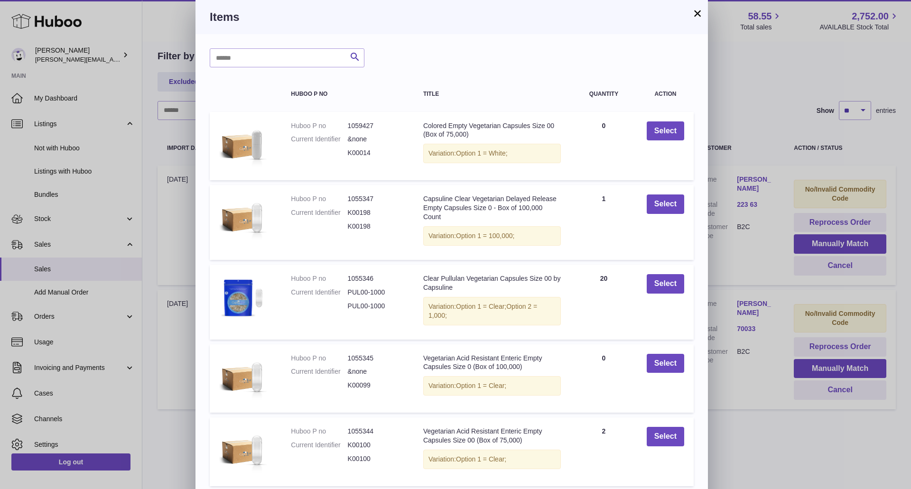 The height and width of the screenshot is (489, 911). Describe the element at coordinates (603, 94) in the screenshot. I see `th: Quantity` at that location.